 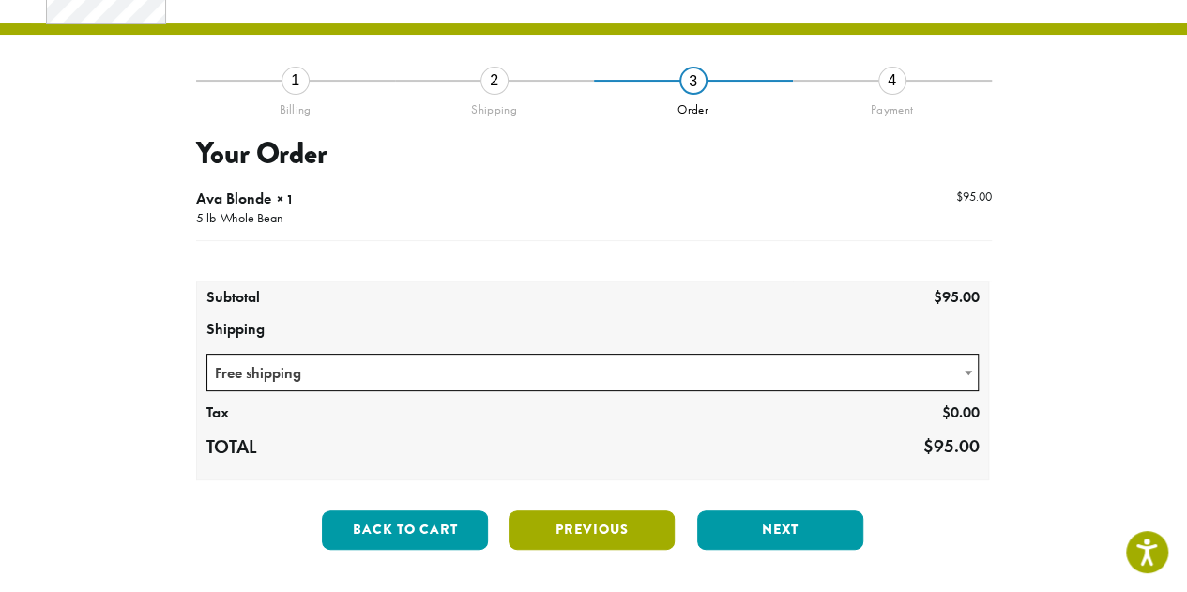 What do you see at coordinates (892, 81) in the screenshot?
I see `div: 4` at bounding box center [892, 81].